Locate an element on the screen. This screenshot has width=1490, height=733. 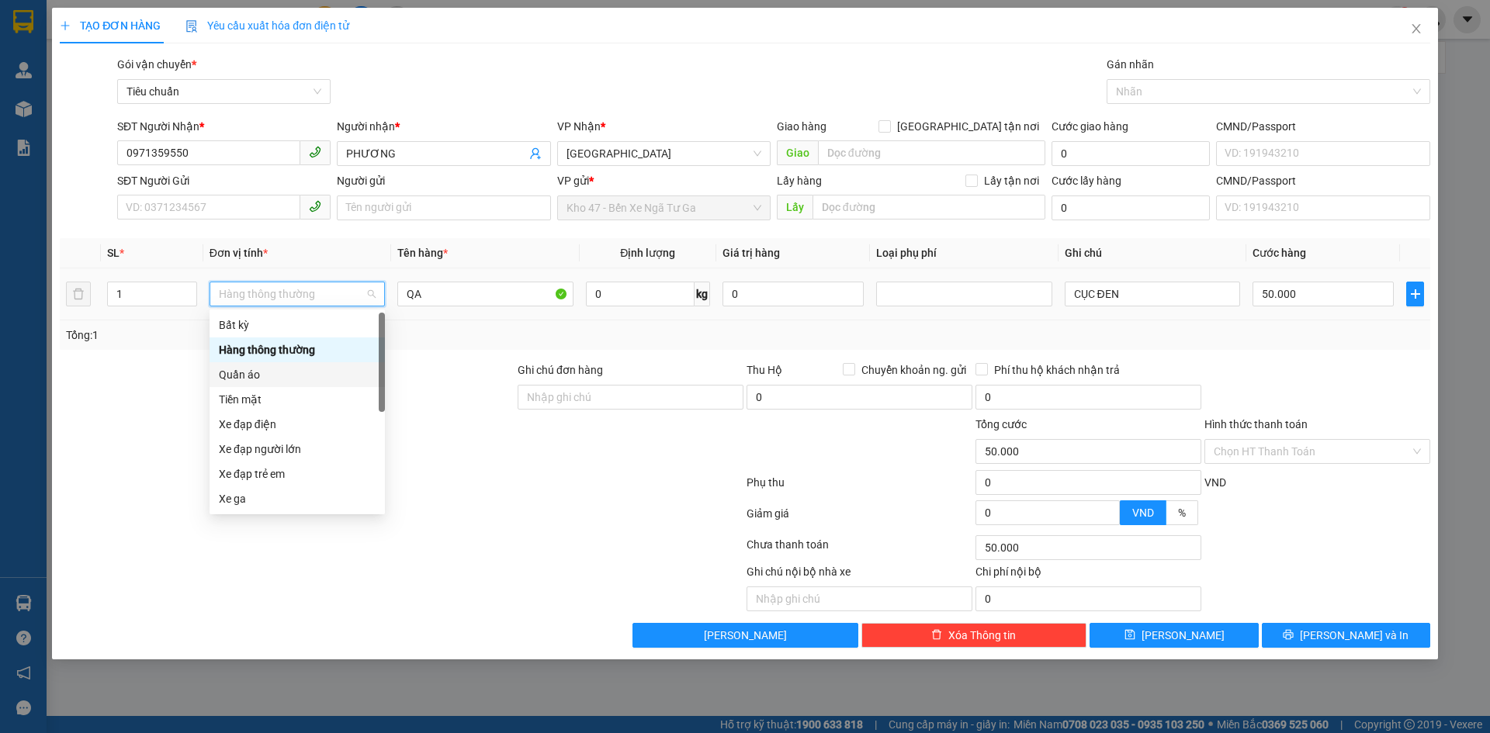
input: 0 is located at coordinates (793, 294).